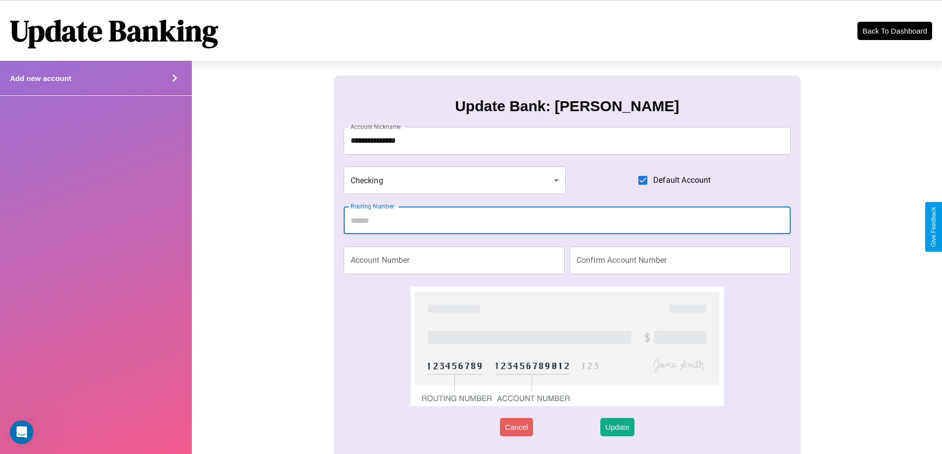 Image resolution: width=942 pixels, height=454 pixels. I want to click on span: Default Account, so click(682, 180).